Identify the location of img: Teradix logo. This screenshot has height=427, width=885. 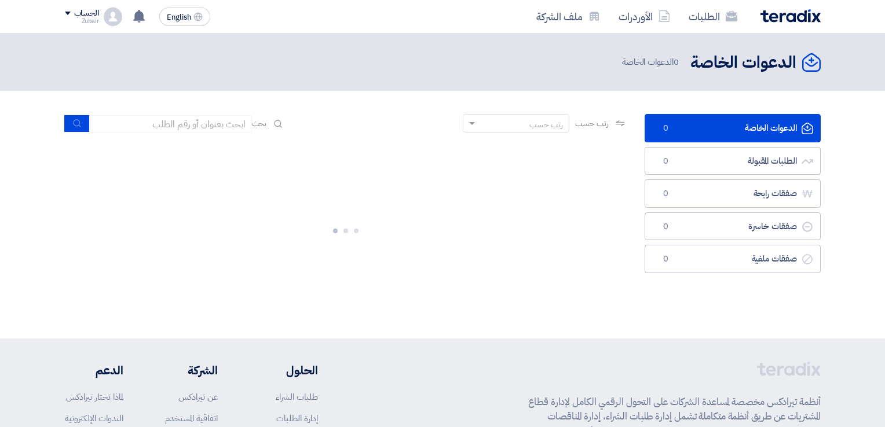
(790, 16).